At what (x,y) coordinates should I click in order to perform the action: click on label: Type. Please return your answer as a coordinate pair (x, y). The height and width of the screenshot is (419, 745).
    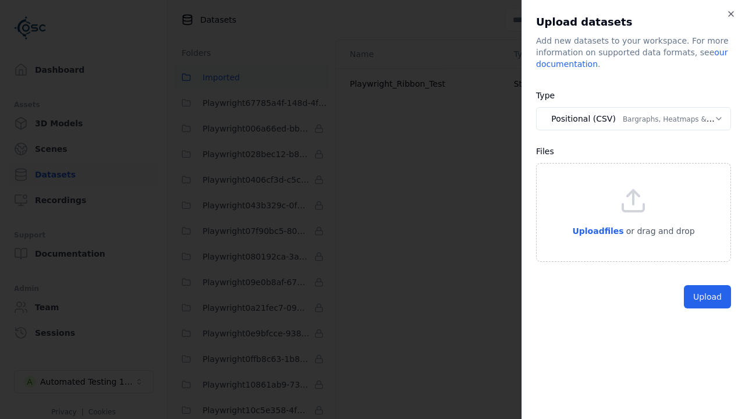
    Looking at the image, I should click on (545, 95).